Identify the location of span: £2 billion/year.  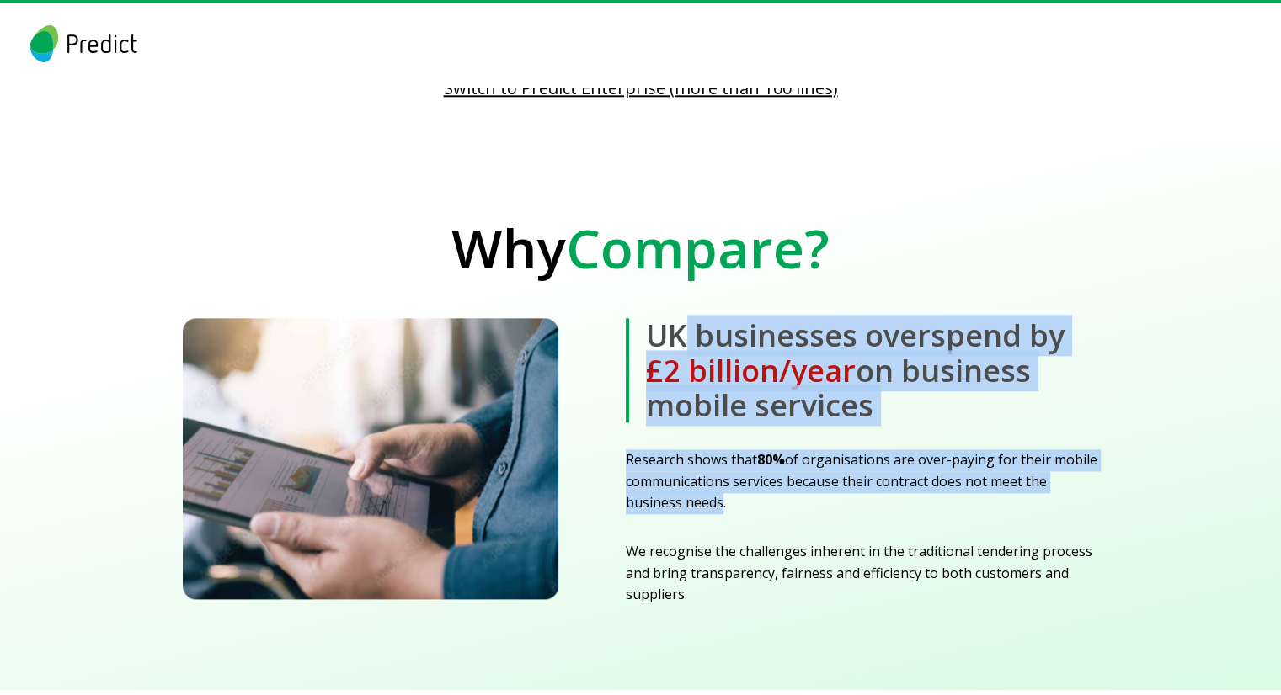
(750, 370).